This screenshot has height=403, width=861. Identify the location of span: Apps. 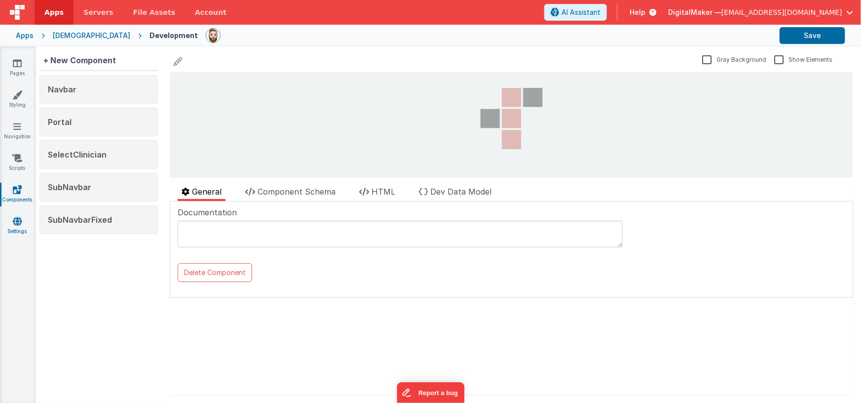
(54, 12).